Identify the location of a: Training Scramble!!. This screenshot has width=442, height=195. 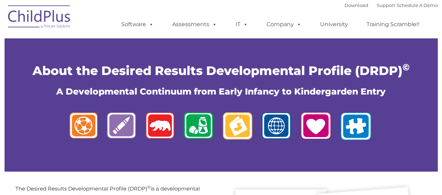
(393, 24).